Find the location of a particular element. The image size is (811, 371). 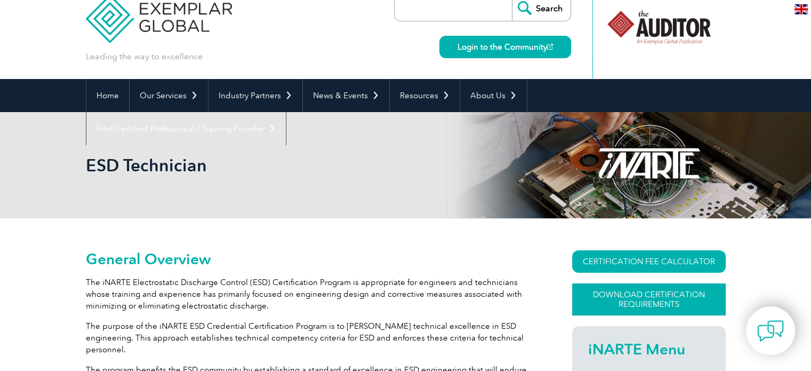

h1: ESD Technician is located at coordinates (291, 165).